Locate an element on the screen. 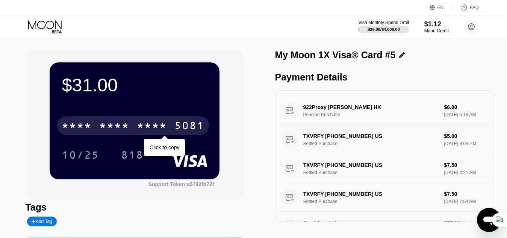 This screenshot has height=238, width=507. div: My Moon 1X Visa® Card #5 is located at coordinates (335, 55).